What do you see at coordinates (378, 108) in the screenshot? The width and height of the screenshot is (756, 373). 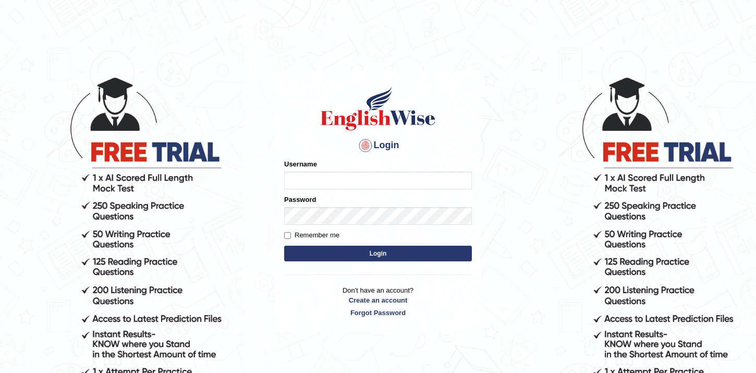 I see `img: Logo of English Wise sign in for intelligent practice with AI` at bounding box center [378, 108].